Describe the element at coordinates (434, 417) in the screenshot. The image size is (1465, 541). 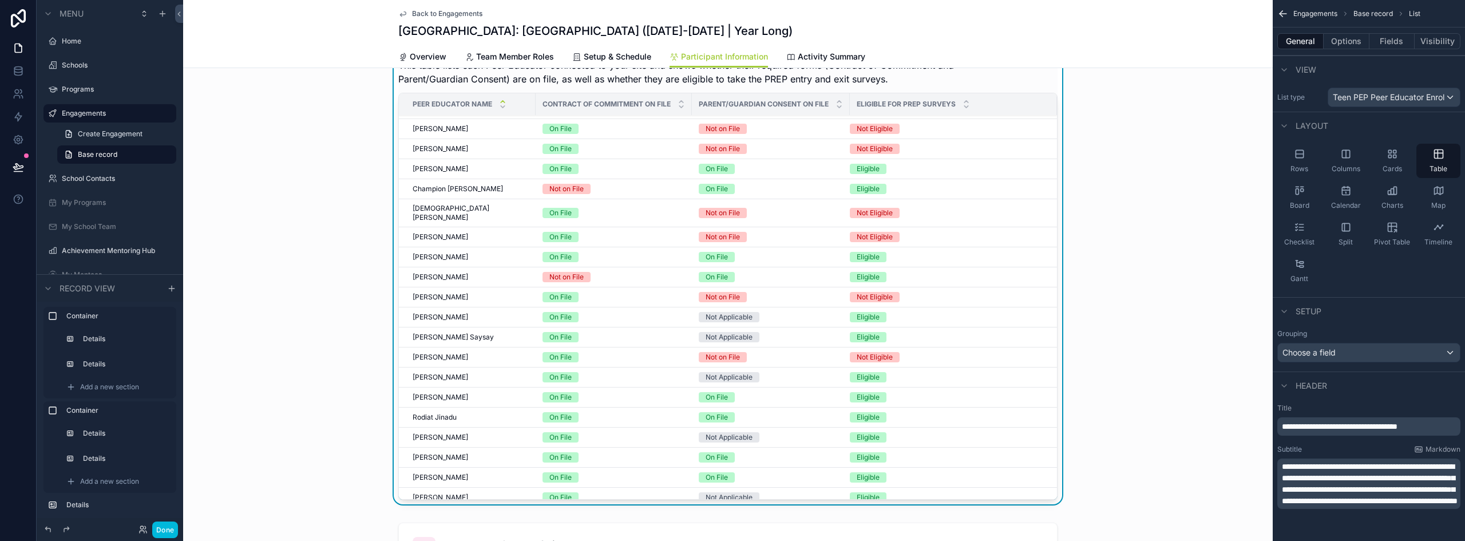
I see `span: Rodiat Jinadu` at that location.